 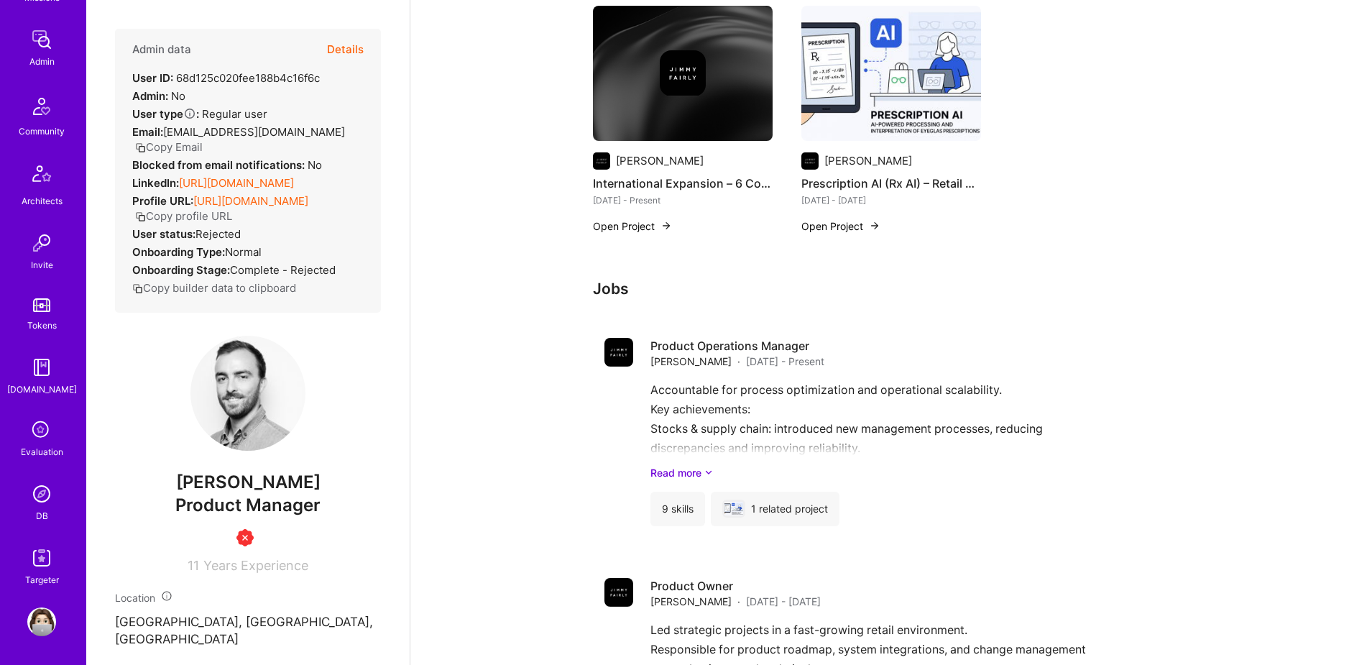 I want to click on div: Admin, so click(x=42, y=61).